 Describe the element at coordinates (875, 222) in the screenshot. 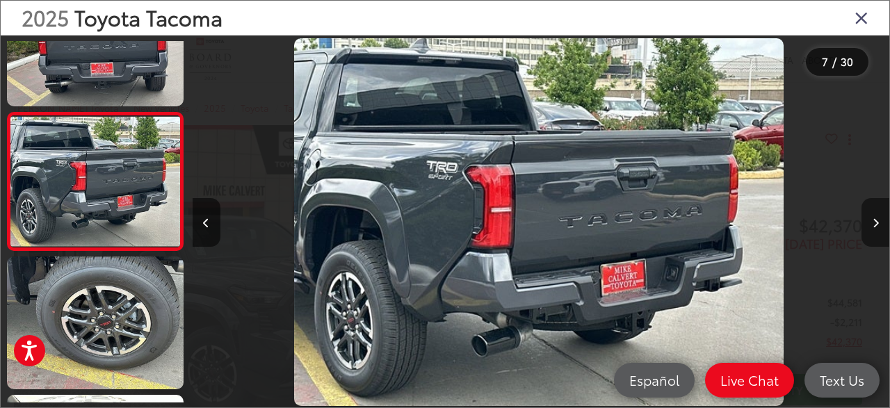

I see `button: Next image` at that location.